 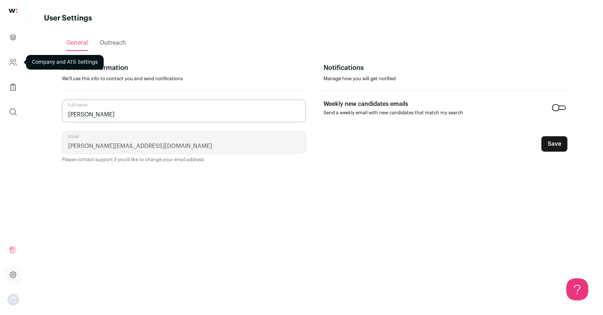 I want to click on button: Open dropdown, so click(x=13, y=300).